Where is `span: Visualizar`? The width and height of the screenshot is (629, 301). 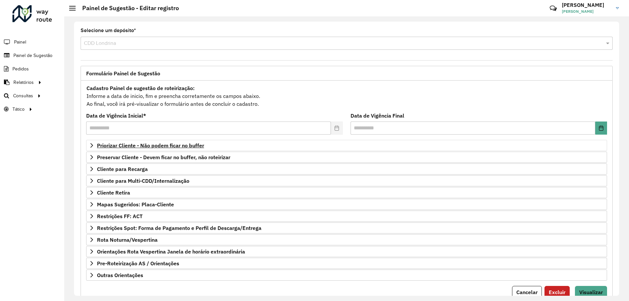 span: Visualizar is located at coordinates (591, 292).